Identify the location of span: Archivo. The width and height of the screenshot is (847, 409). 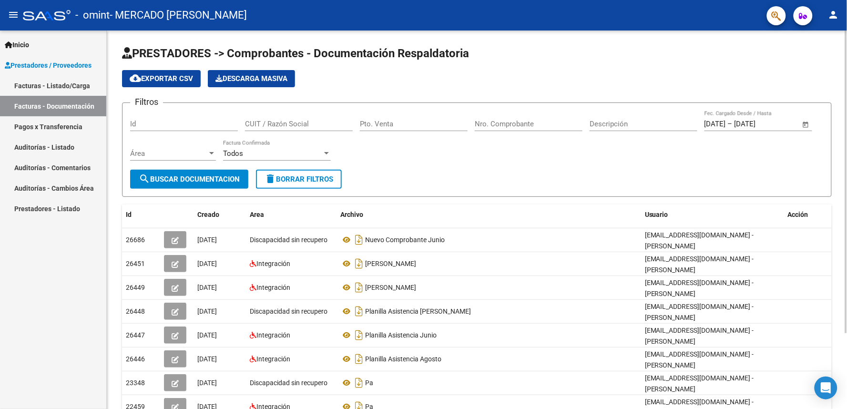
(352, 215).